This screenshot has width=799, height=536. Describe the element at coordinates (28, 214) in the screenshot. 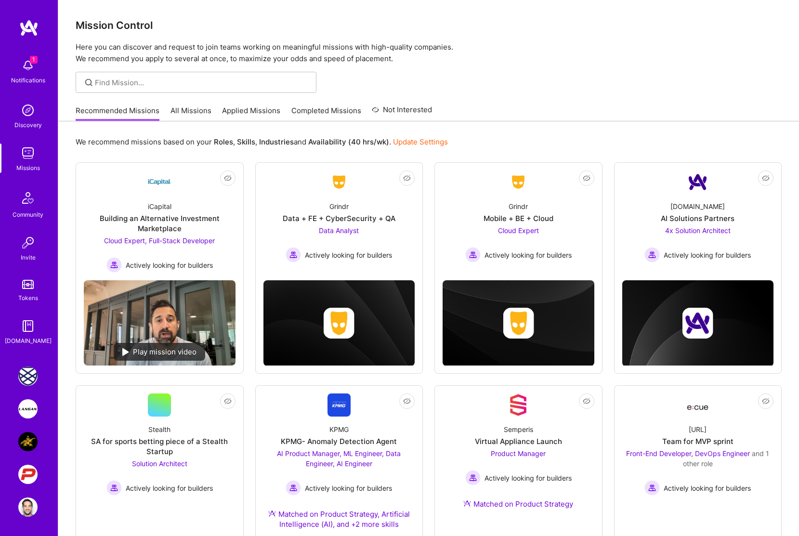

I see `div: Community` at that location.